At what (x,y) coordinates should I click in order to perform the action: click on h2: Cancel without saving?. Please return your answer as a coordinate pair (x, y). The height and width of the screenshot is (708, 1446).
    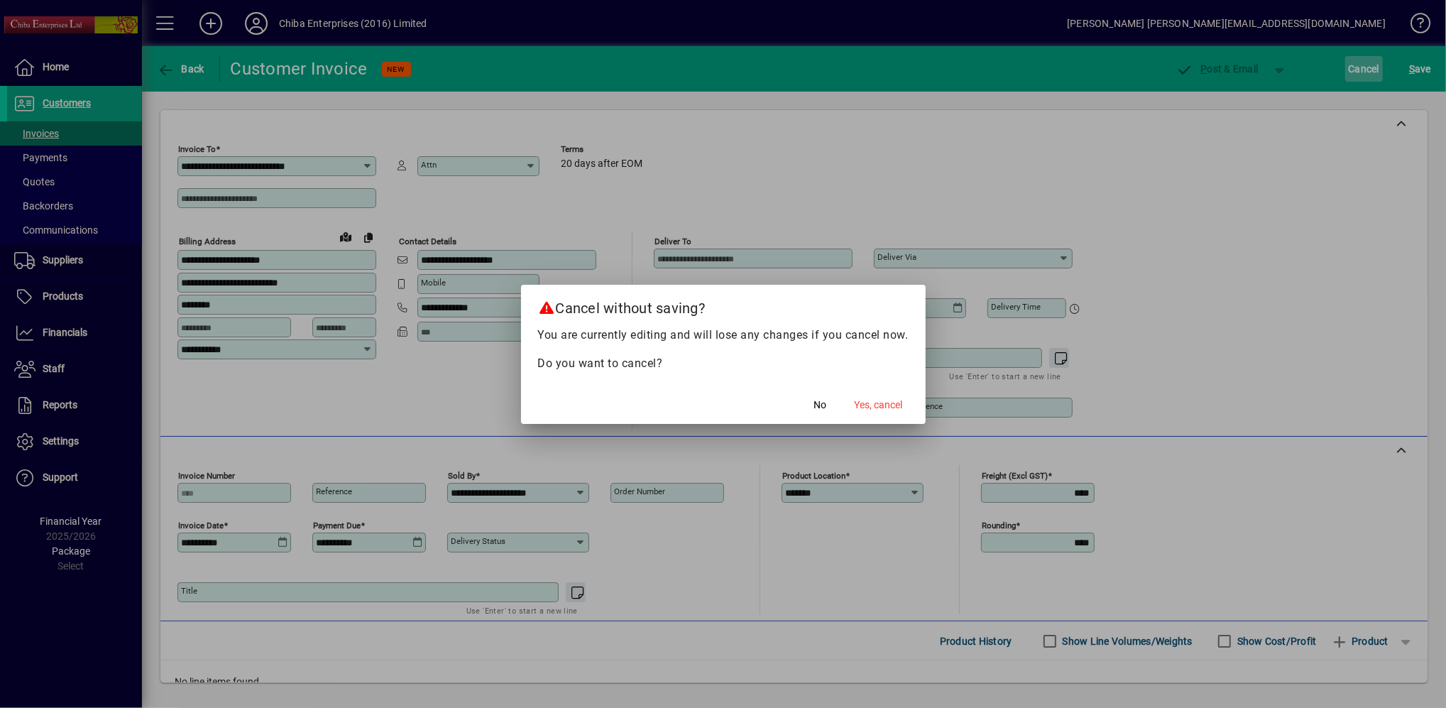
    Looking at the image, I should click on (724, 305).